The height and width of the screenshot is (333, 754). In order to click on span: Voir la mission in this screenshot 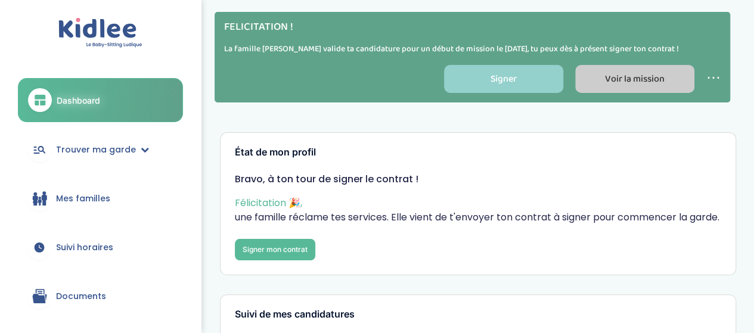, I will do `click(635, 79)`.